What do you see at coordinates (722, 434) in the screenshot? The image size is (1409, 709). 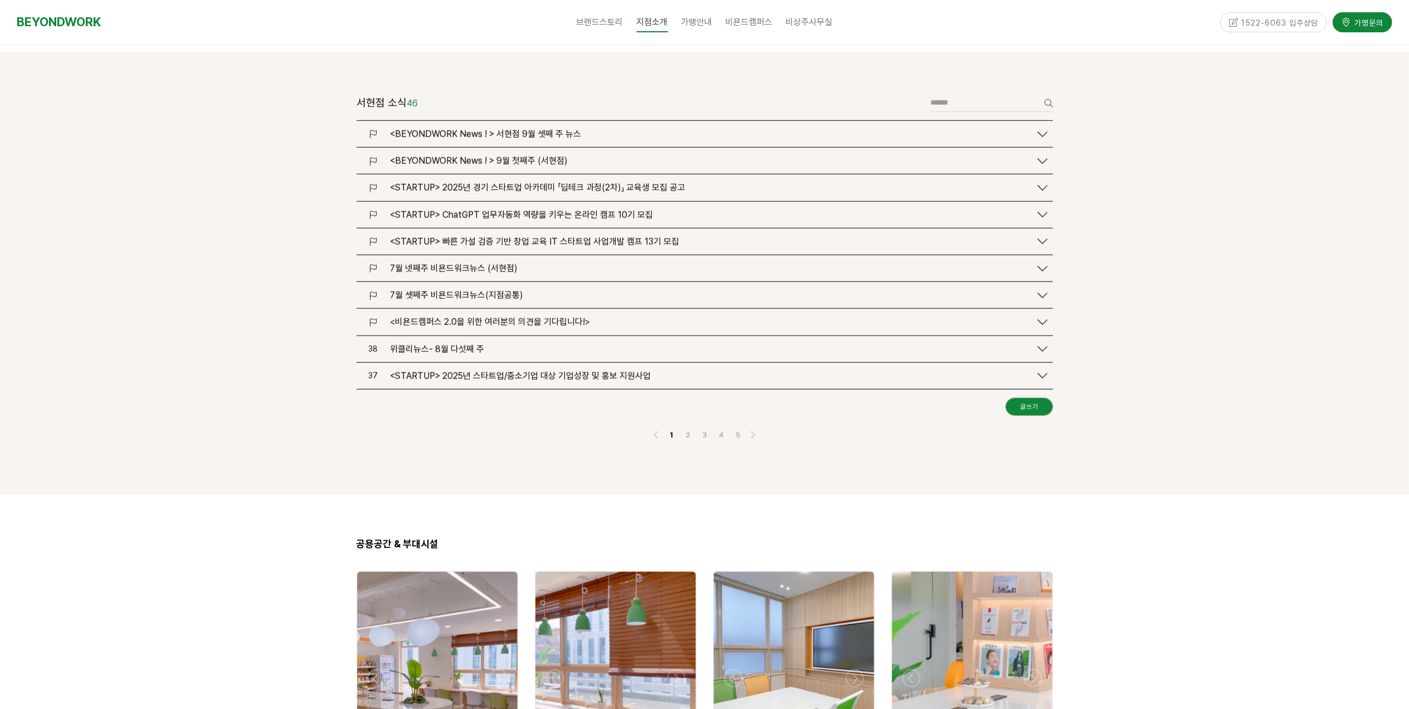 I see `a: 4` at bounding box center [722, 434].